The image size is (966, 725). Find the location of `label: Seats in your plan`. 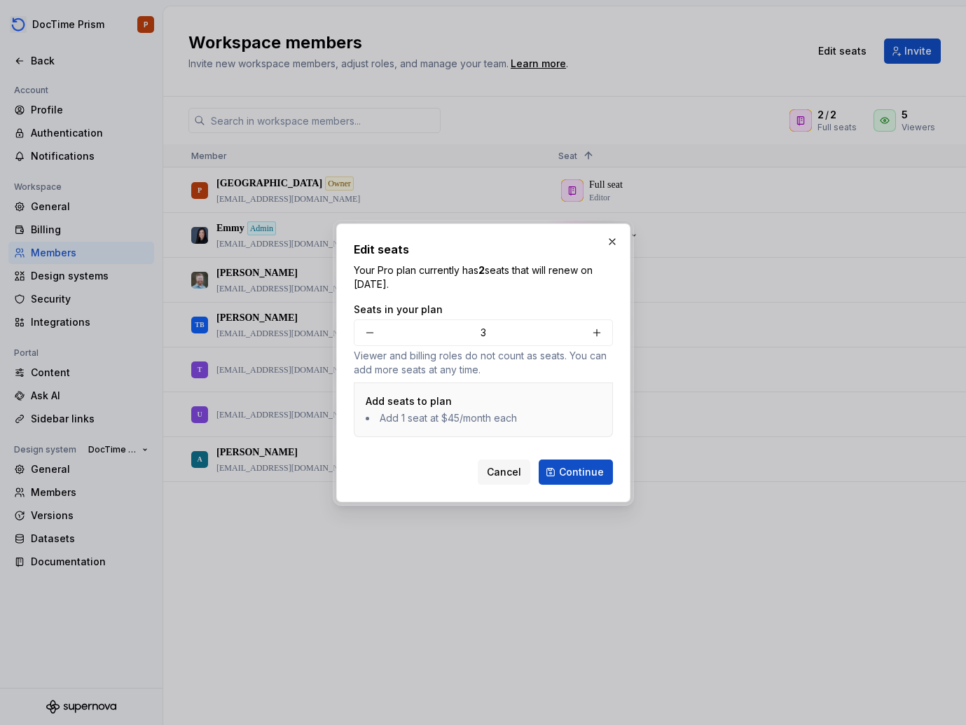

label: Seats in your plan is located at coordinates (398, 310).